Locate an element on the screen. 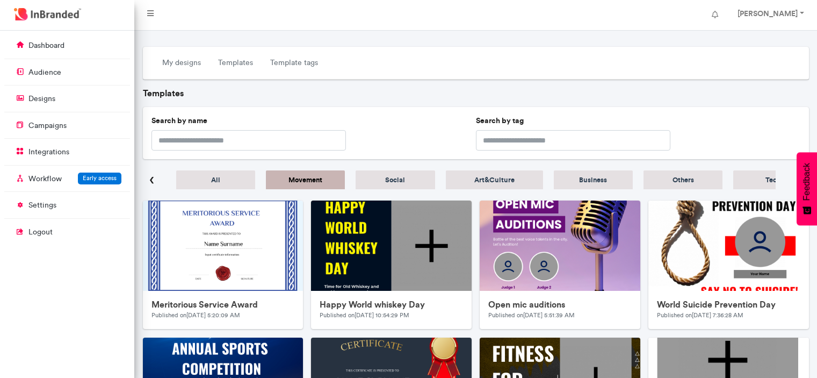  a: Templates is located at coordinates (235, 63).